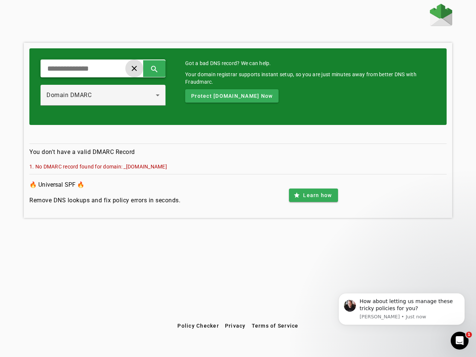 The height and width of the screenshot is (357, 476). Describe the element at coordinates (441, 15) in the screenshot. I see `img: Fraudmarc Logo` at that location.